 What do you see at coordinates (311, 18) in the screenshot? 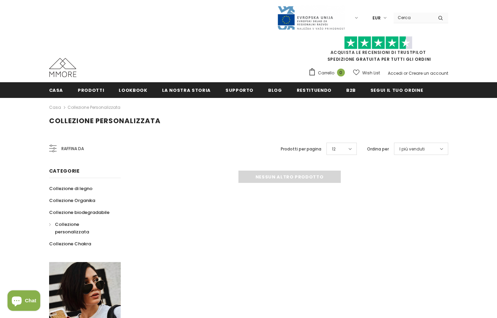
I see `img: Javni Razpis` at bounding box center [311, 18].